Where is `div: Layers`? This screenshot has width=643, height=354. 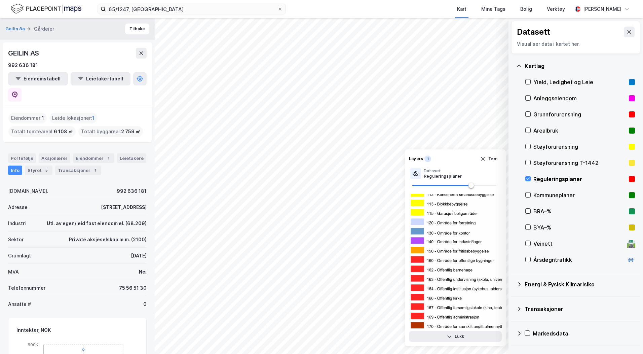 div: Layers is located at coordinates (416, 159).